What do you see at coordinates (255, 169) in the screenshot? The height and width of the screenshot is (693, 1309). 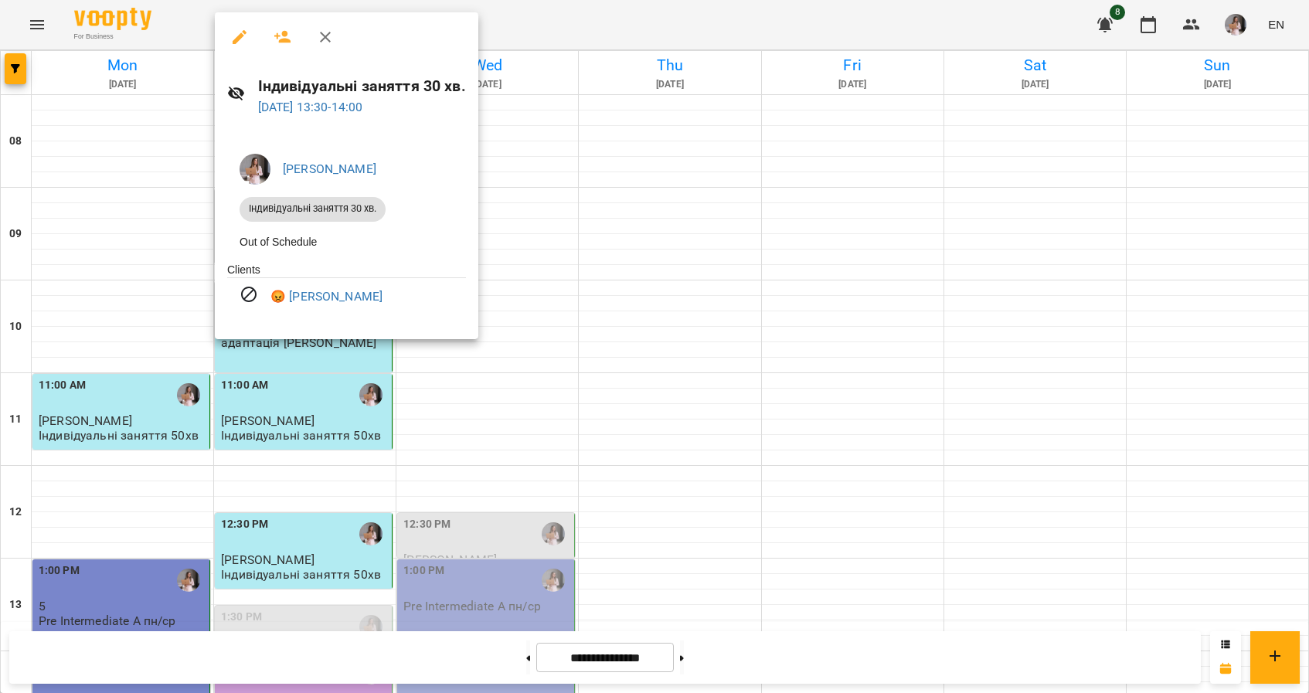 I see `img: b3d641f4c4777ccbd52dfabb287f3e8a.jpg` at bounding box center [255, 169].